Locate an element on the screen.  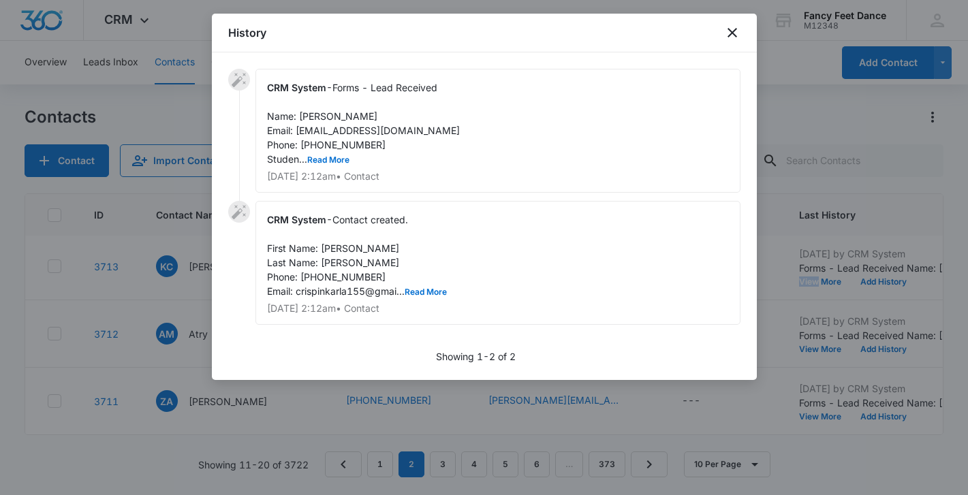
h1: History is located at coordinates (247, 33).